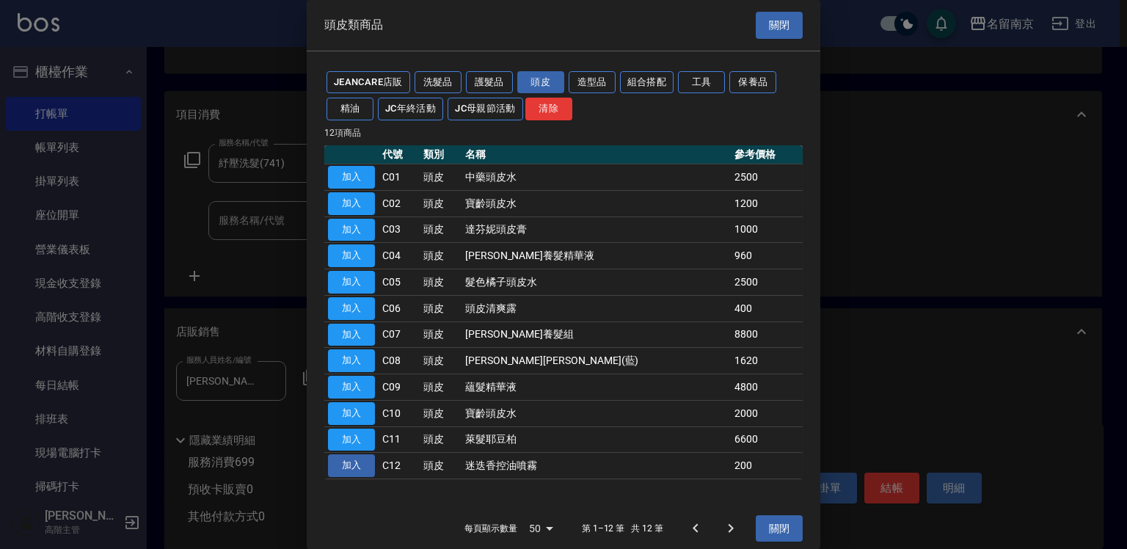 Image resolution: width=1127 pixels, height=549 pixels. Describe the element at coordinates (399, 203) in the screenshot. I see `td: C02` at that location.